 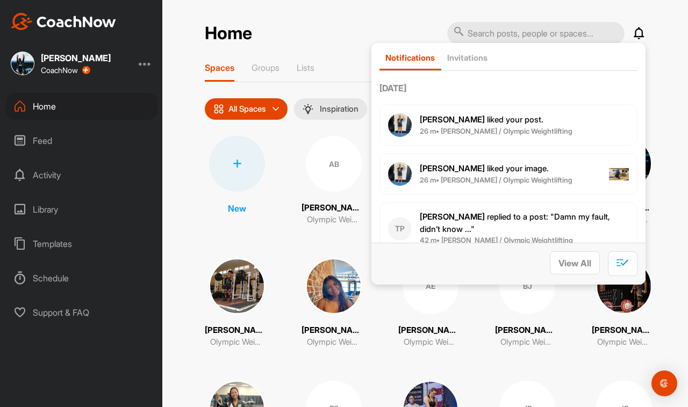 What do you see at coordinates (339, 109) in the screenshot?
I see `p: Inspiration` at bounding box center [339, 109].